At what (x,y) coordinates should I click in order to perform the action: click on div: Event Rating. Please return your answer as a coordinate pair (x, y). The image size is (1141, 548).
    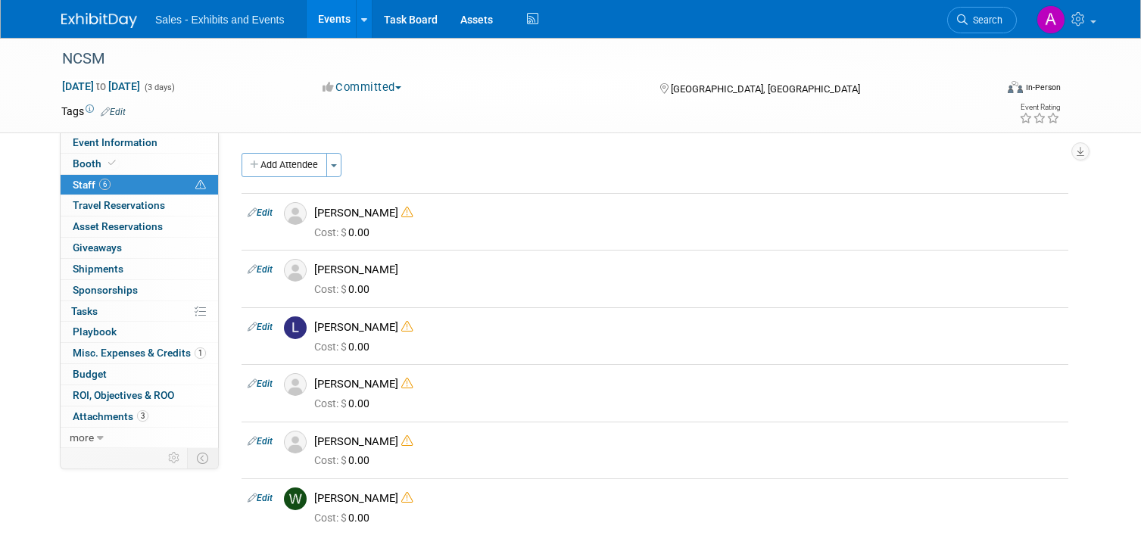
    Looking at the image, I should click on (1040, 108).